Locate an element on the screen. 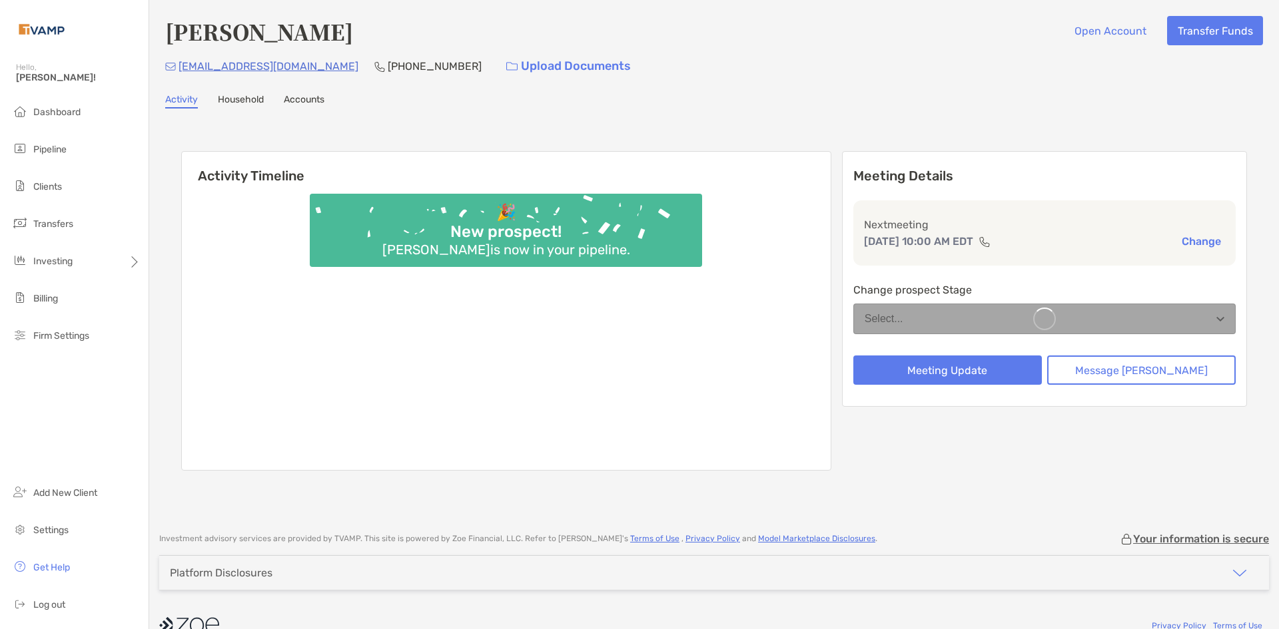  a: Model Marketplace Disclosures is located at coordinates (816, 539).